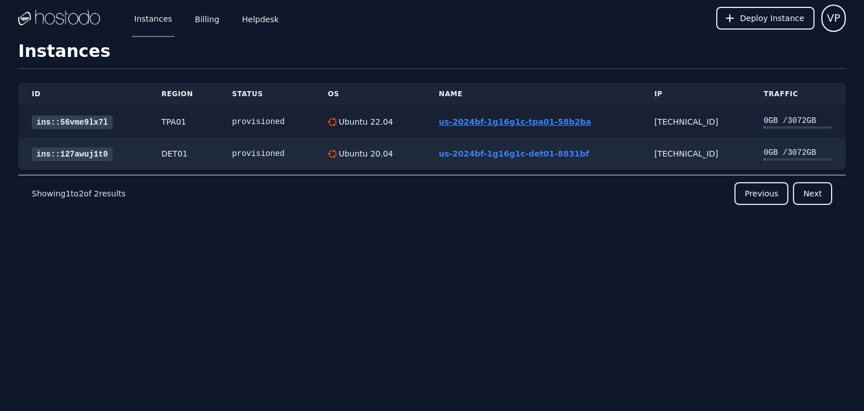  Describe the element at coordinates (813, 193) in the screenshot. I see `button: Next` at that location.